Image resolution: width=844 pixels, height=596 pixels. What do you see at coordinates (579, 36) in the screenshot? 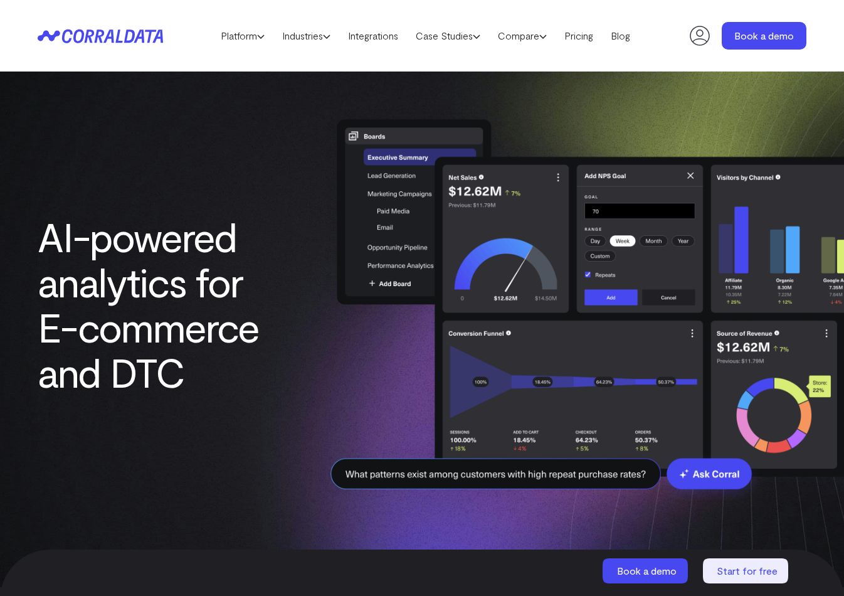
I see `a: Pricing` at bounding box center [579, 36].